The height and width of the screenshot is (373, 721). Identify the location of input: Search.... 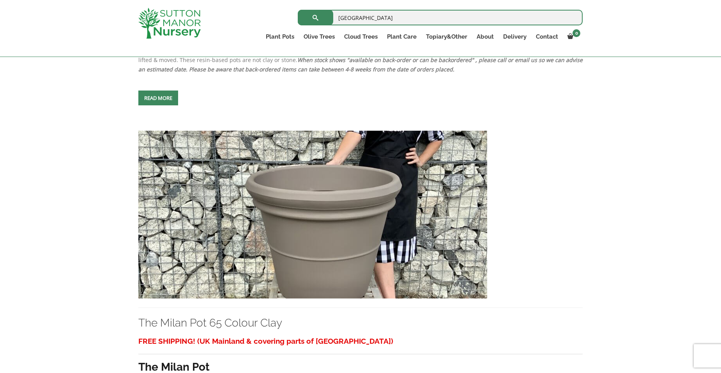
(440, 18).